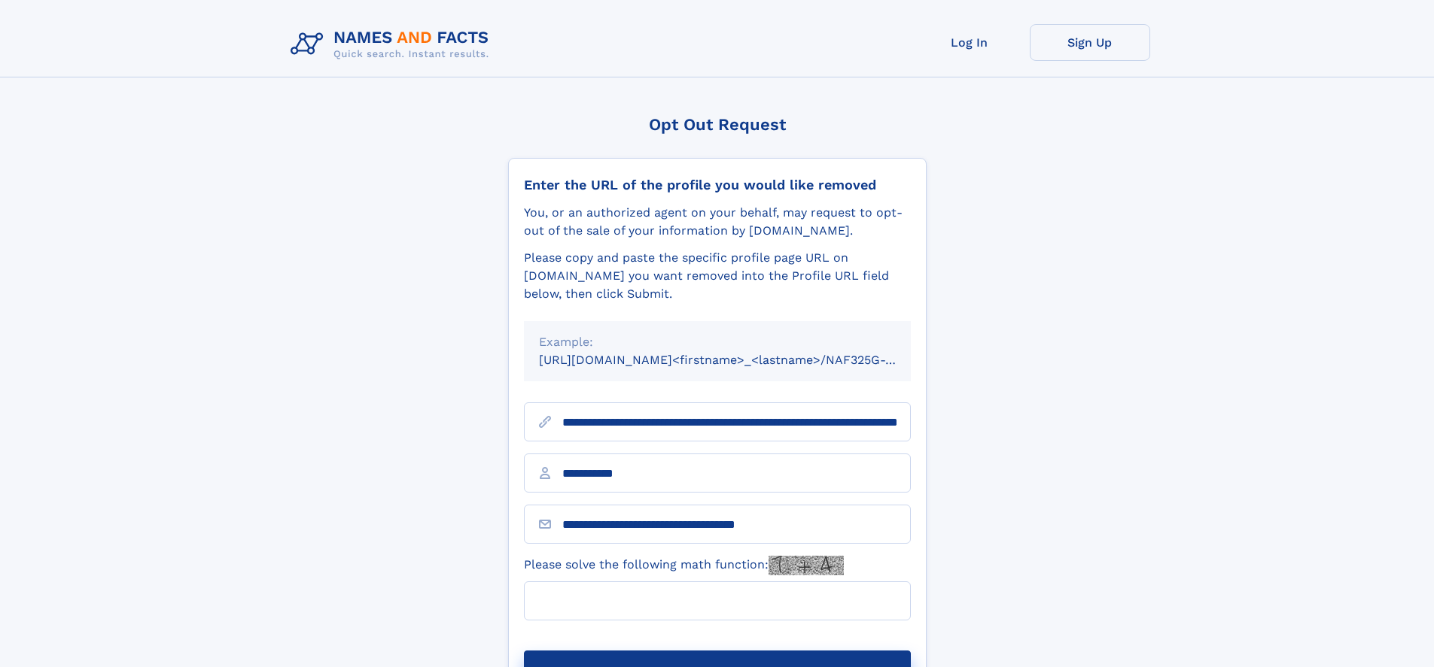  What do you see at coordinates (717, 124) in the screenshot?
I see `div: Opt Out Request` at bounding box center [717, 124].